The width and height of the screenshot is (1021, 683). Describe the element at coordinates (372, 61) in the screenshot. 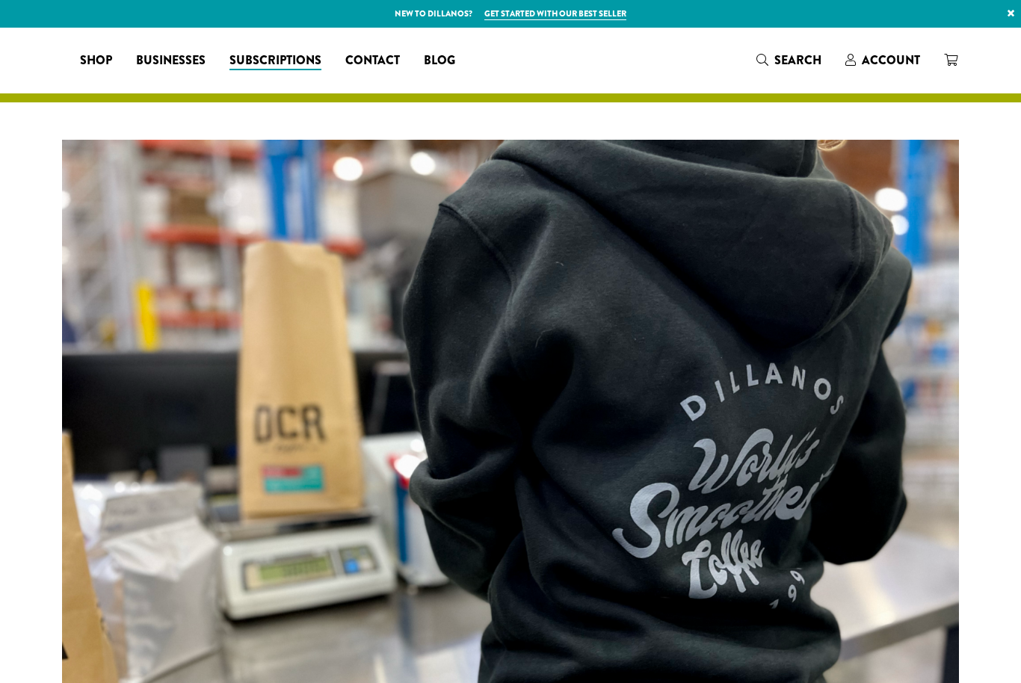

I see `span: Contact` at that location.